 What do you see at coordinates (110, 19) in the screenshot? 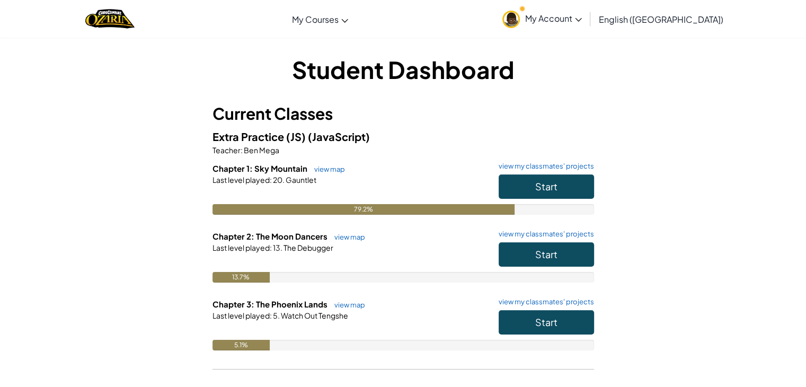
I see `a: Ozaria by CodeCombat logo` at bounding box center [110, 19].